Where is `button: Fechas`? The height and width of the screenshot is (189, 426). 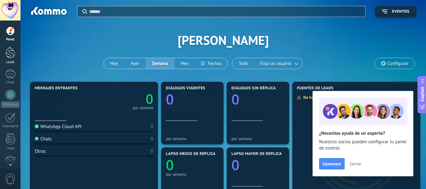
button: Fechas is located at coordinates (211, 63).